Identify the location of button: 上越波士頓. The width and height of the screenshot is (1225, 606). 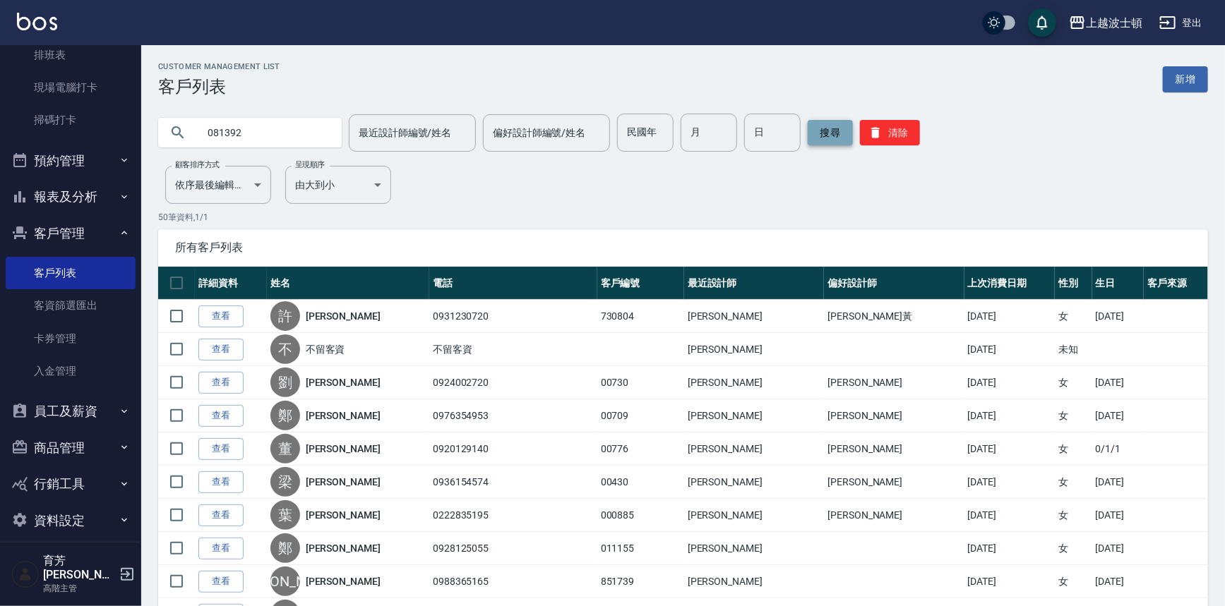
(1106, 23).